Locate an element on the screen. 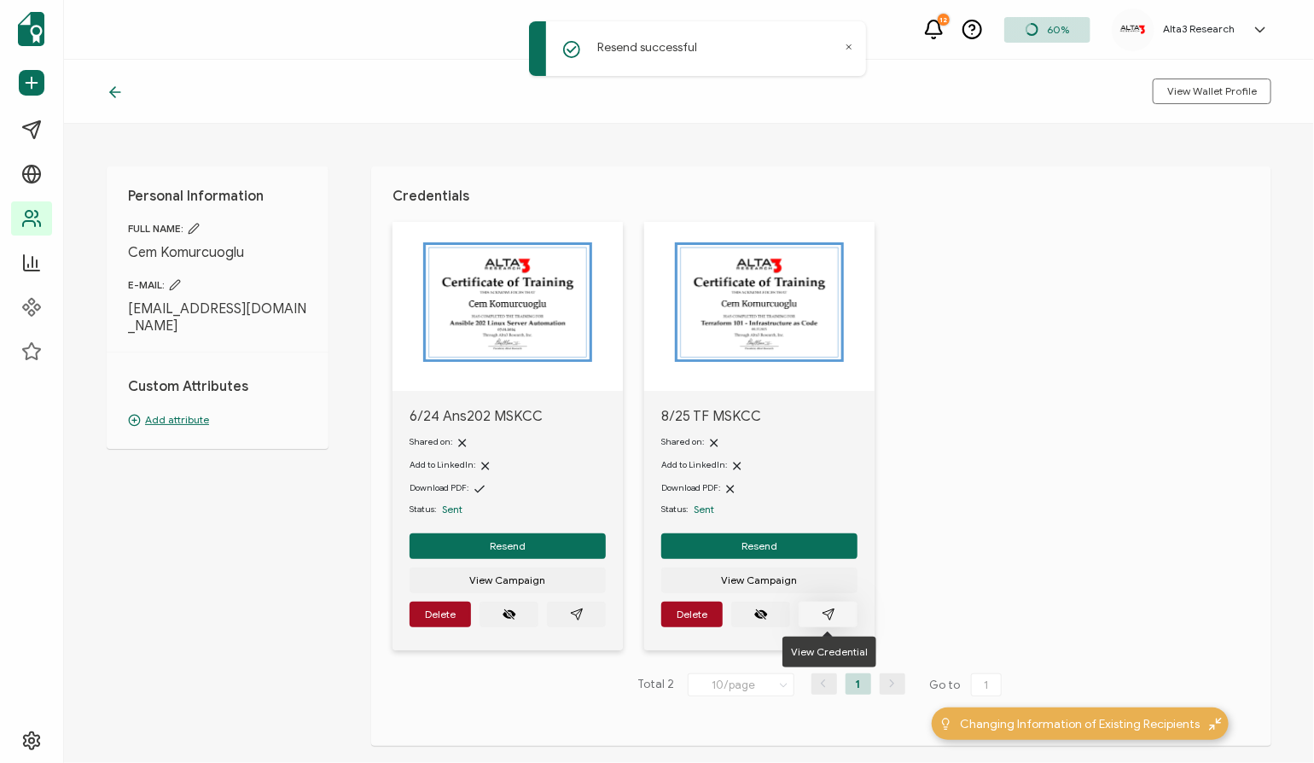  img: sertifier-logomark-colored.svg is located at coordinates (31, 29).